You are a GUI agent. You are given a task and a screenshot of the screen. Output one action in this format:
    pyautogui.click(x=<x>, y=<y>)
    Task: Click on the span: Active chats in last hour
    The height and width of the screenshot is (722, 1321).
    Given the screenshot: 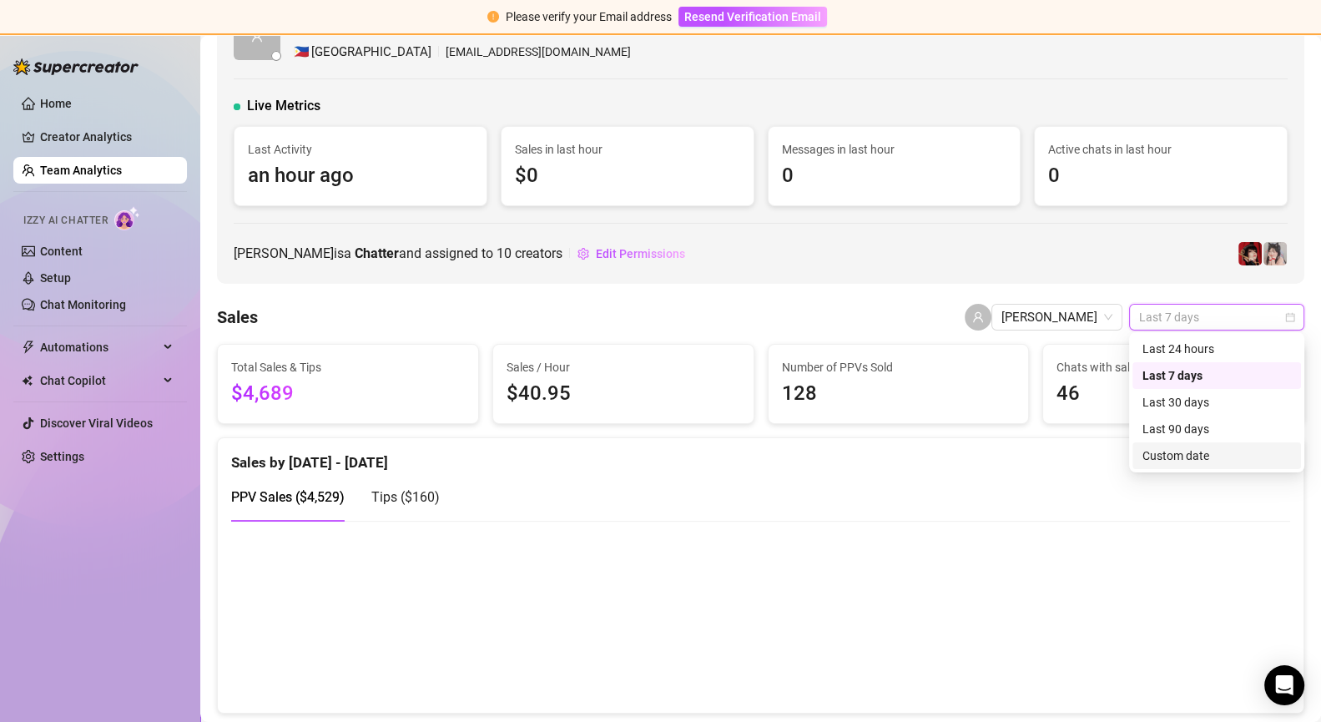 What is the action you would take?
    pyautogui.click(x=1161, y=149)
    